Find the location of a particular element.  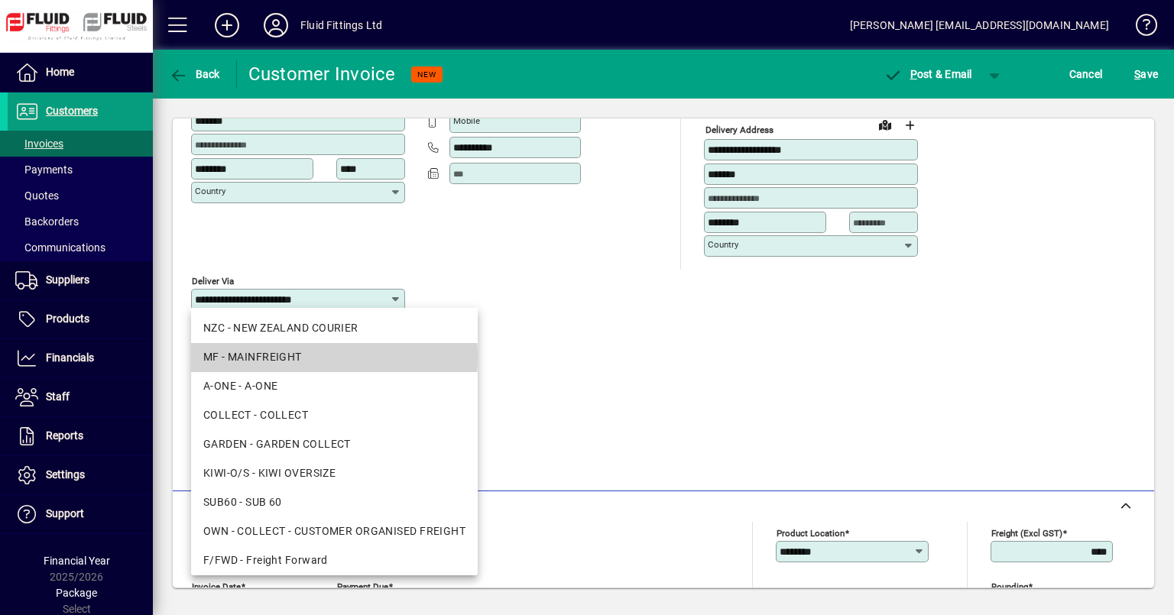

mat-option: A-ONE - A-ONE is located at coordinates (334, 387).